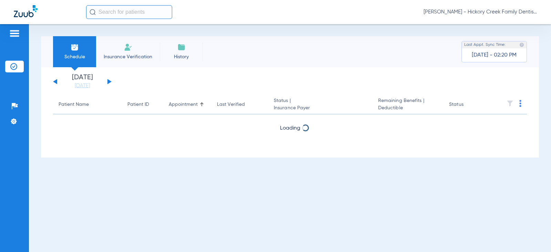 The height and width of the screenshot is (252, 551). What do you see at coordinates (510, 103) in the screenshot?
I see `img: filter.svg` at bounding box center [510, 103].